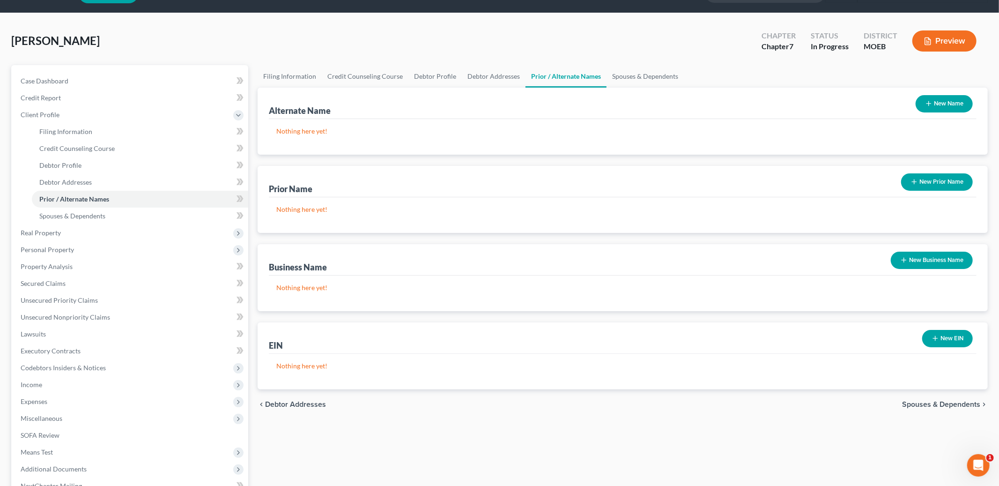 The image size is (999, 486). What do you see at coordinates (34, 401) in the screenshot?
I see `span: Expenses` at bounding box center [34, 401].